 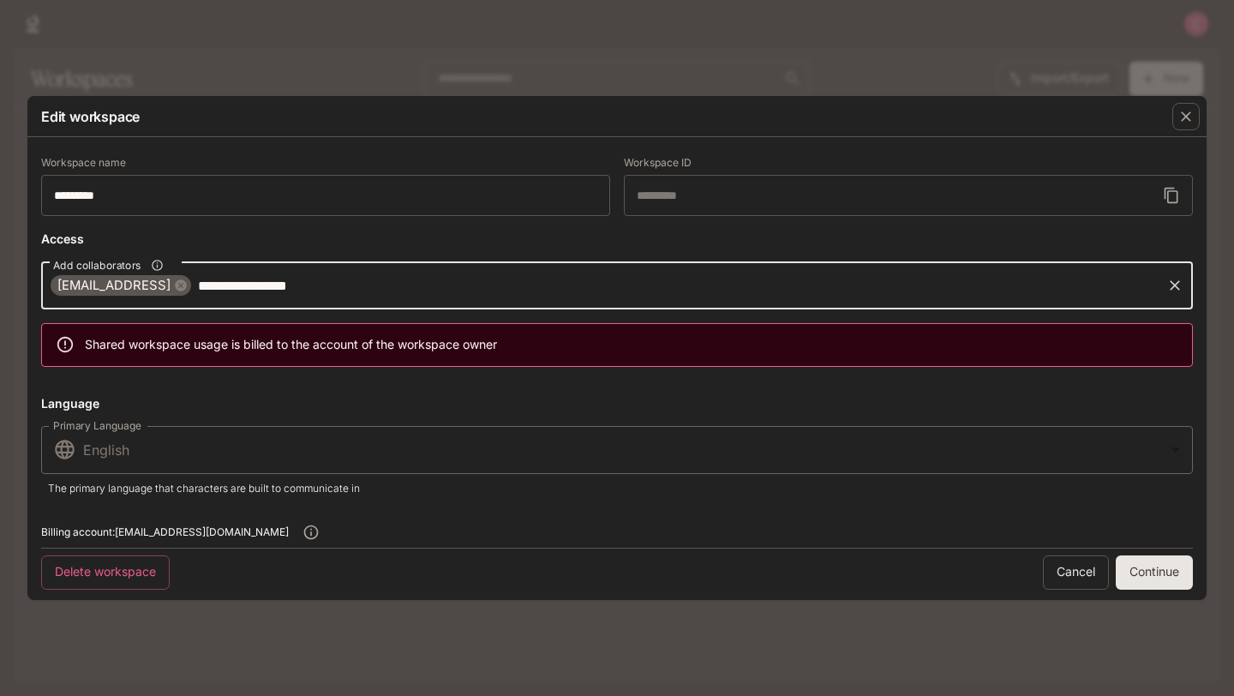 What do you see at coordinates (908, 187) in the screenshot?
I see `div: Workspace ID cannot be changed` at bounding box center [908, 187].